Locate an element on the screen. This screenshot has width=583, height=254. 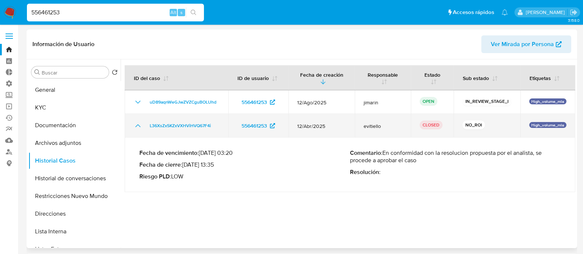
span: Accesos rápidos is located at coordinates (474, 12).